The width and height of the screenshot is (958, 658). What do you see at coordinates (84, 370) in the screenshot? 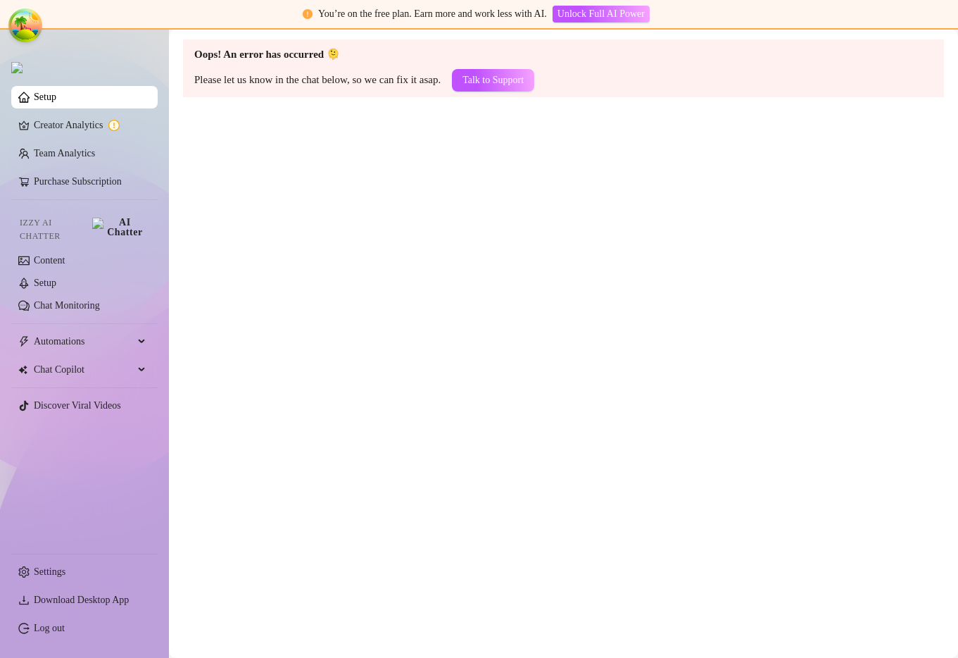
I see `span: Chat Copilot` at bounding box center [84, 370].